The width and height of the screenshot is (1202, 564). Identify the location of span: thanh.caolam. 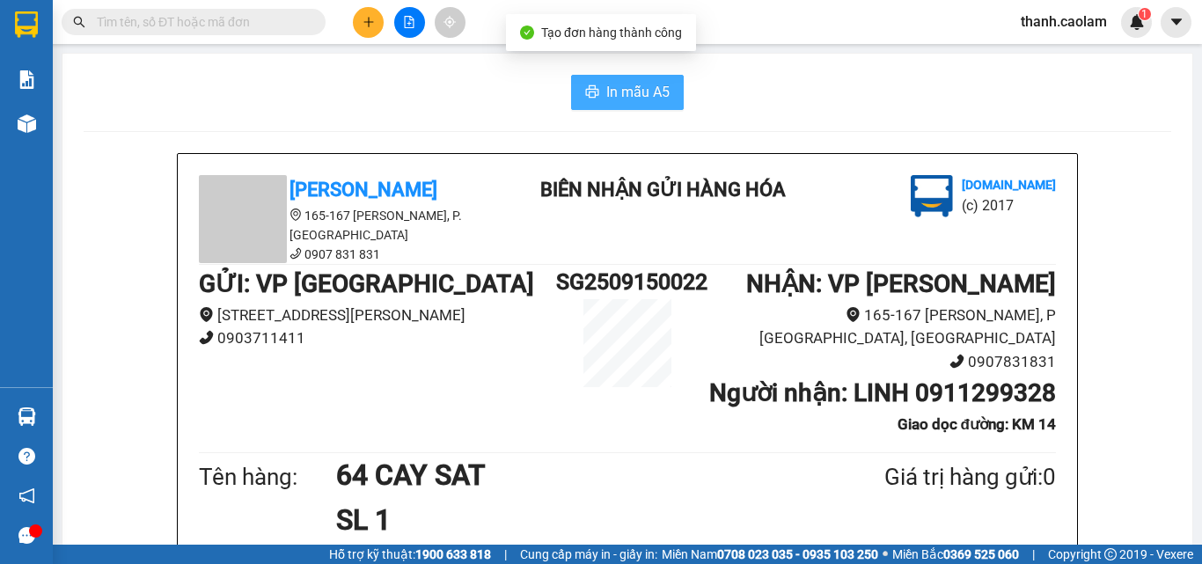
(1063, 21).